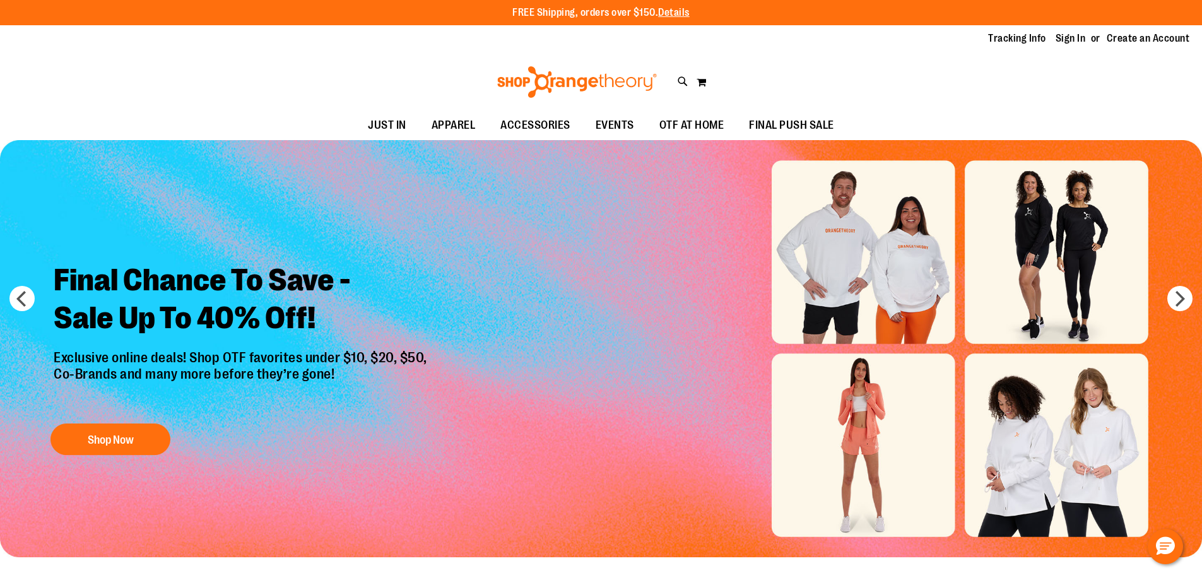 The width and height of the screenshot is (1202, 580). What do you see at coordinates (22, 298) in the screenshot?
I see `button: prev` at bounding box center [22, 298].